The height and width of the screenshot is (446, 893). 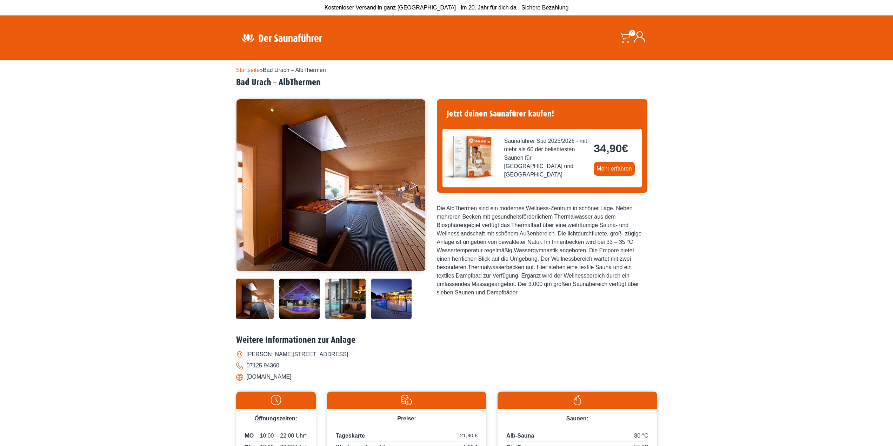 I want to click on span: 21,90 €, so click(x=469, y=436).